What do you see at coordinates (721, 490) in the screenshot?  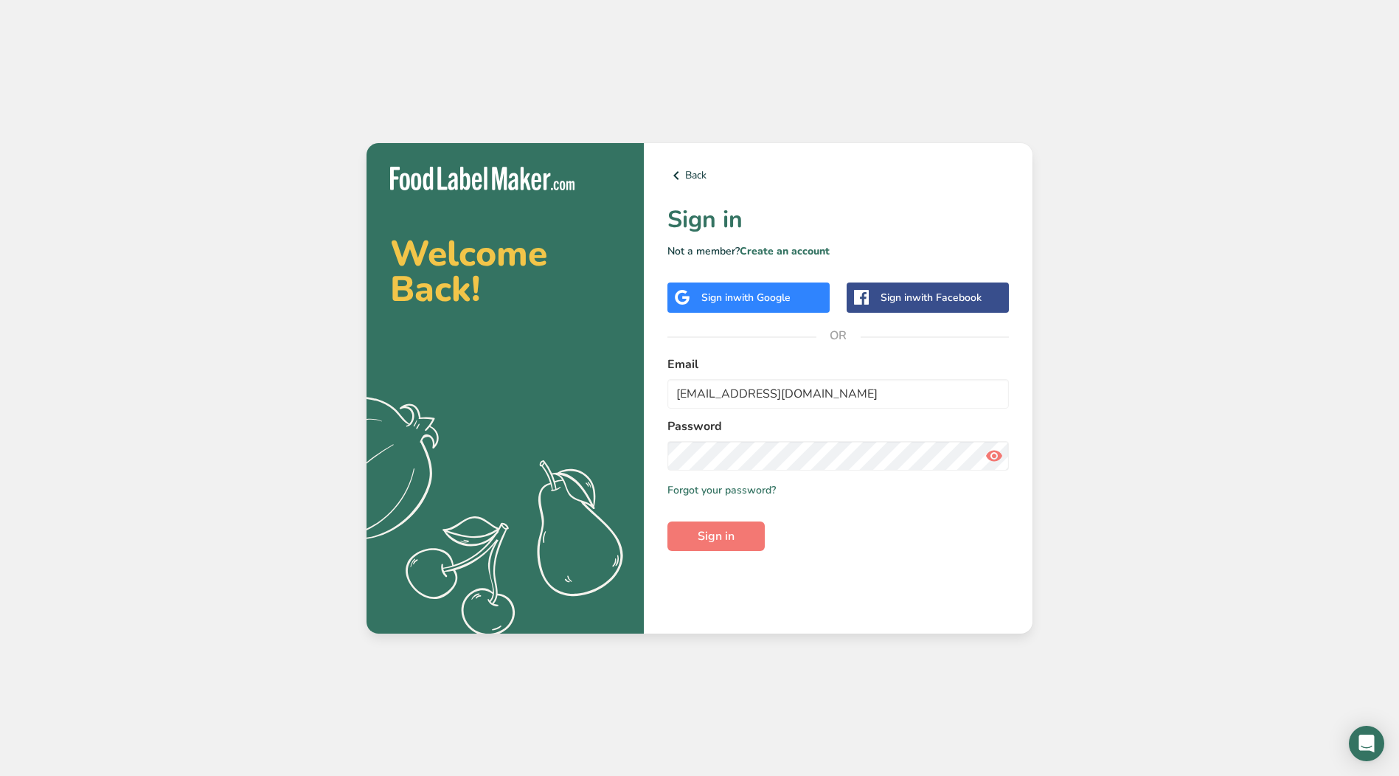 I see `a: Forgot your password?` at bounding box center [721, 490].